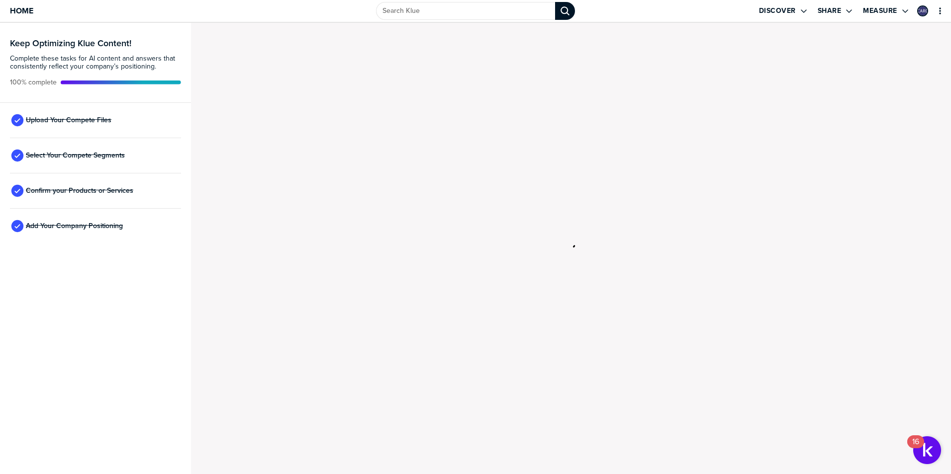 The image size is (951, 474). I want to click on span: Select Your Compete Segments, so click(75, 156).